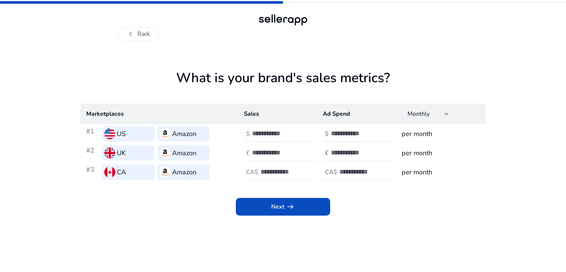  Describe the element at coordinates (110, 172) in the screenshot. I see `img: ca.svg` at that location.